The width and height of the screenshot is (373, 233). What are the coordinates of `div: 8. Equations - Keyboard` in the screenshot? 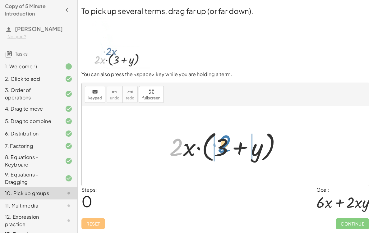 It's located at (30, 161).